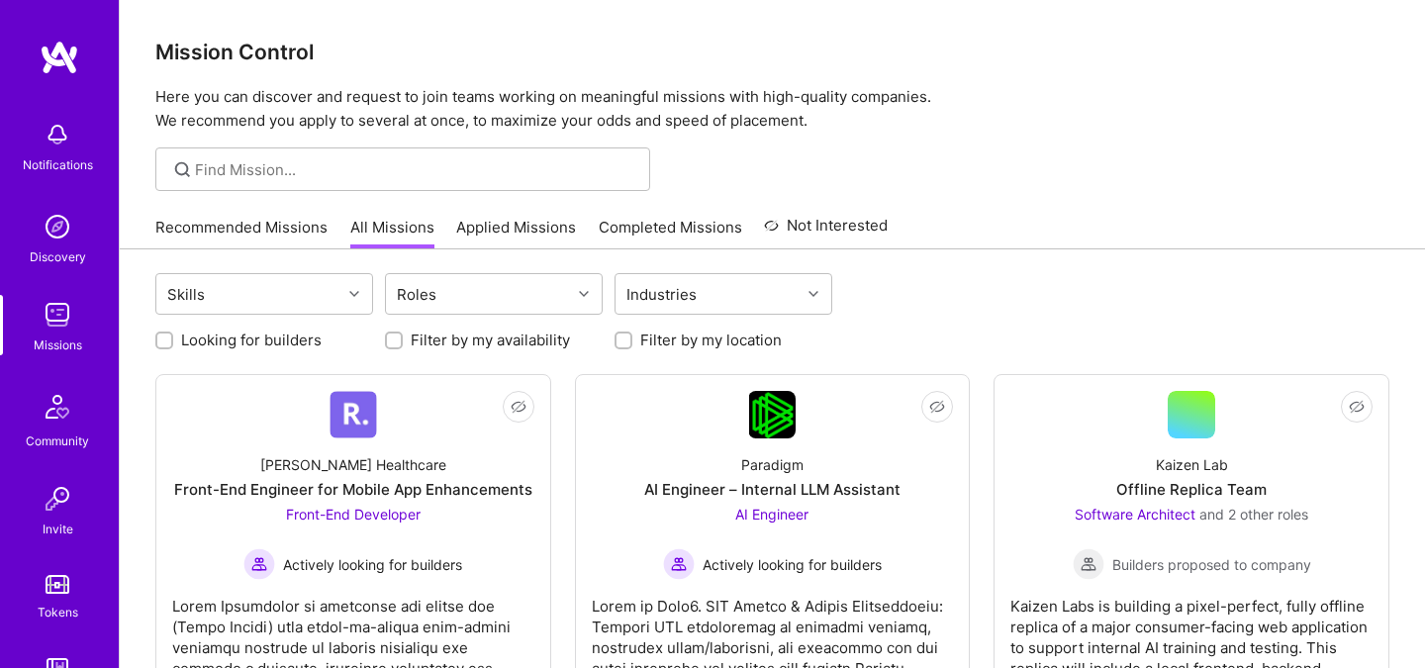 Image resolution: width=1425 pixels, height=668 pixels. Describe the element at coordinates (57, 499) in the screenshot. I see `img: Invite` at that location.